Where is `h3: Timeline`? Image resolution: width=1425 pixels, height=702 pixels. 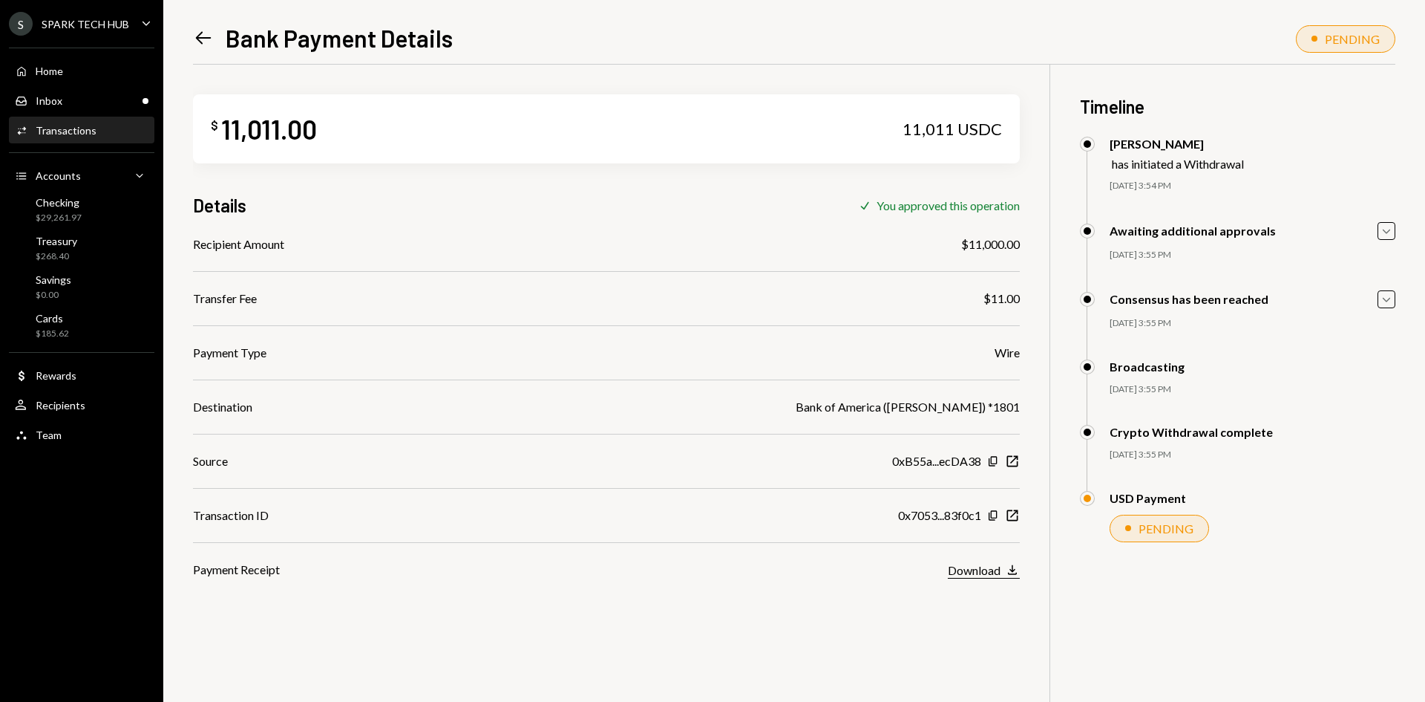
h3: Timeline is located at coordinates (1237, 106).